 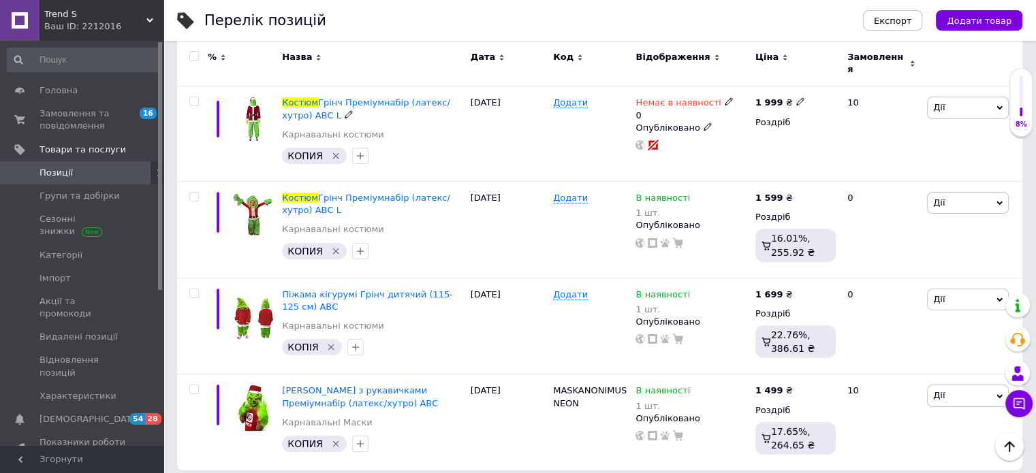 I want to click on span: Групи та добірки, so click(x=80, y=196).